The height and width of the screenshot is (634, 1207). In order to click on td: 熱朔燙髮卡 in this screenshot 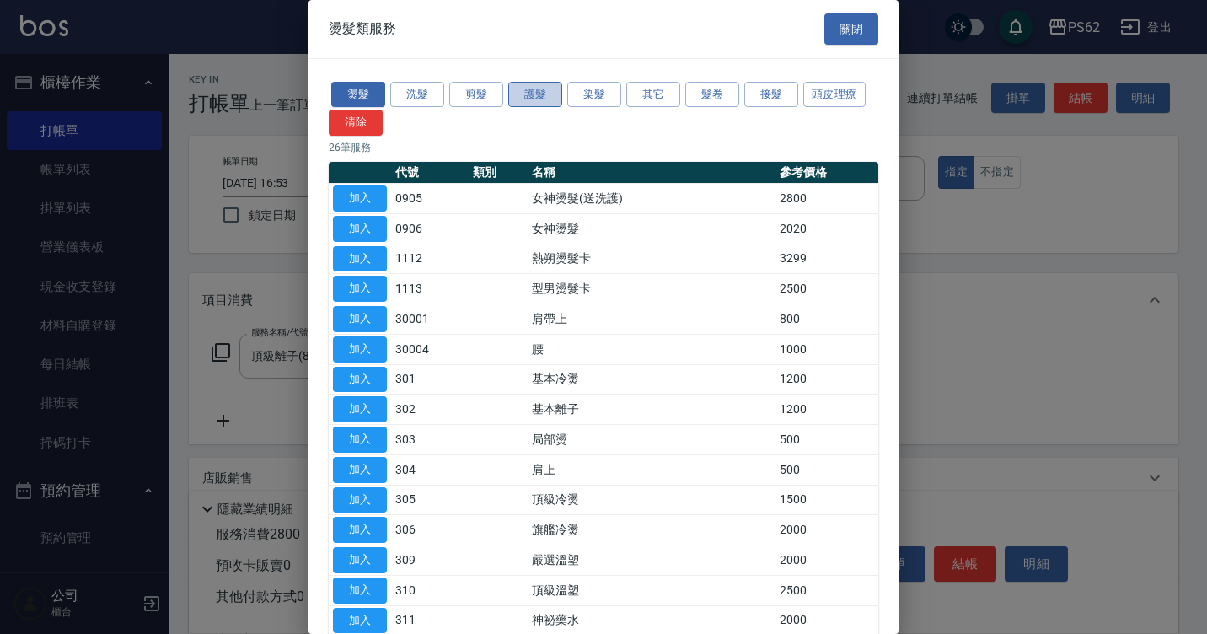, I will do `click(652, 259)`.